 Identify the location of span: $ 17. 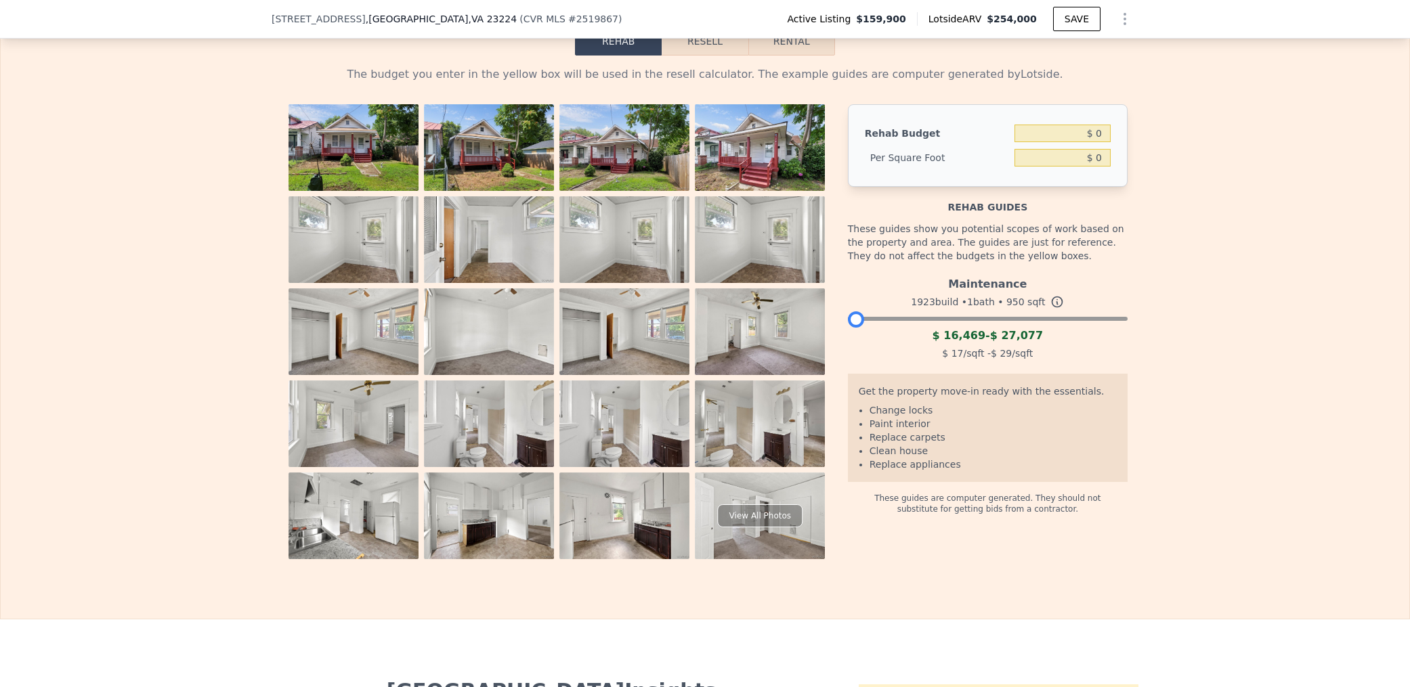
(952, 353).